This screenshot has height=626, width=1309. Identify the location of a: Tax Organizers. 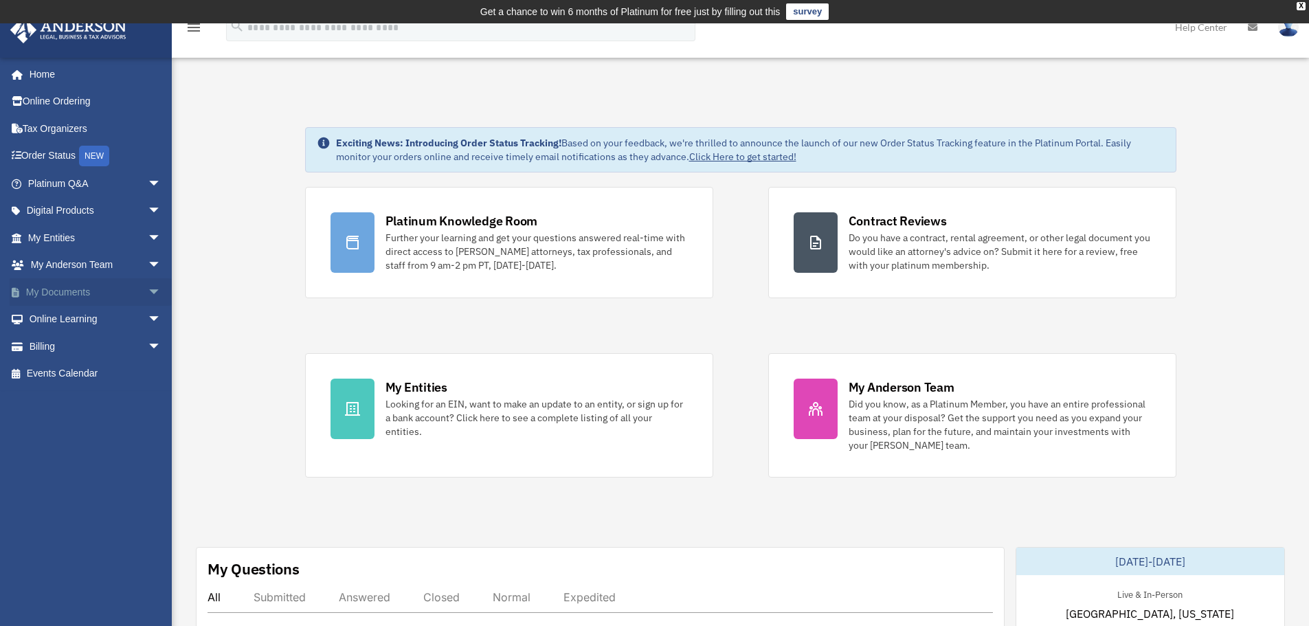
(96, 128).